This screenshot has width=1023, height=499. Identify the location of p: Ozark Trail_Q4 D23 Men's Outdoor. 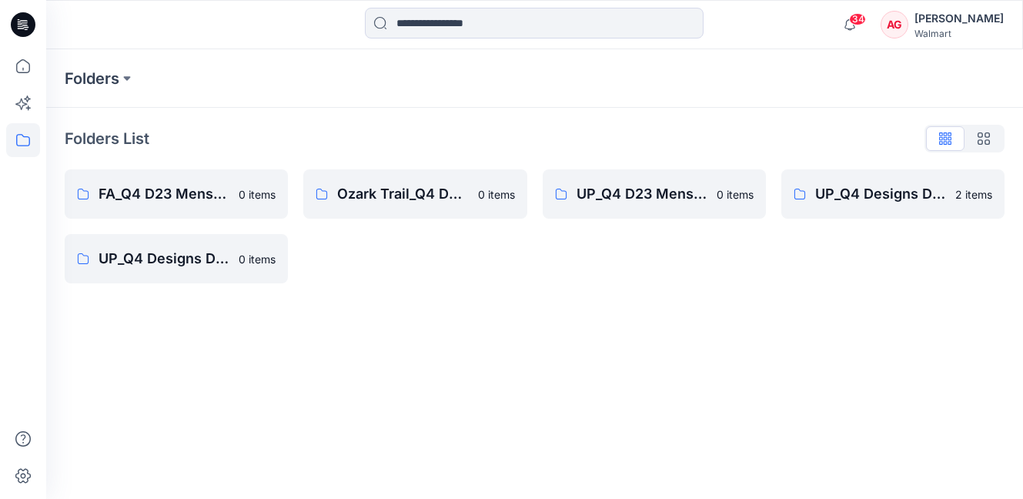
(403, 194).